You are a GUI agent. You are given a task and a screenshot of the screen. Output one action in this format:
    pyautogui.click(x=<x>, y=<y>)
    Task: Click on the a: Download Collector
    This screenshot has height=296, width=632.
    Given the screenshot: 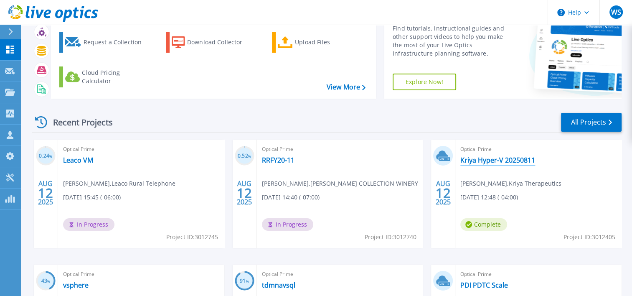 What is the action you would take?
    pyautogui.click(x=212, y=42)
    